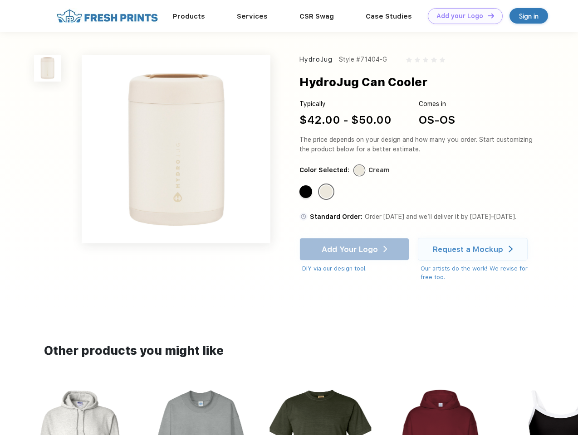 The width and height of the screenshot is (578, 435). Describe the element at coordinates (189, 16) in the screenshot. I see `a: Products` at that location.